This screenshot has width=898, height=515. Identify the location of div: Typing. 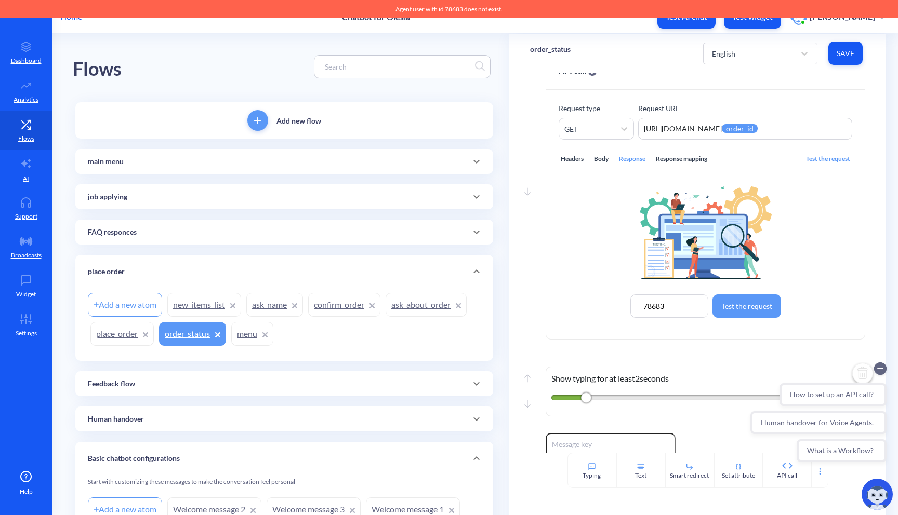
(591, 476).